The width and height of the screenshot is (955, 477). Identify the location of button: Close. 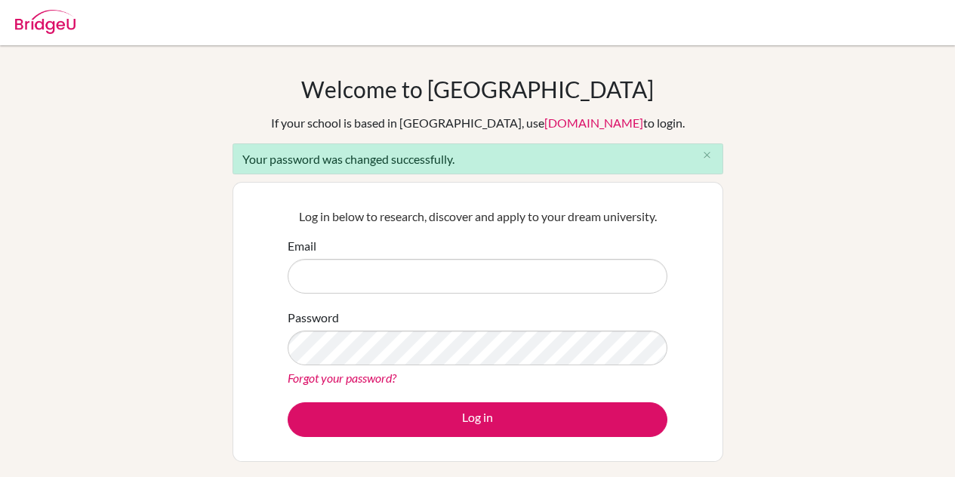
(707, 156).